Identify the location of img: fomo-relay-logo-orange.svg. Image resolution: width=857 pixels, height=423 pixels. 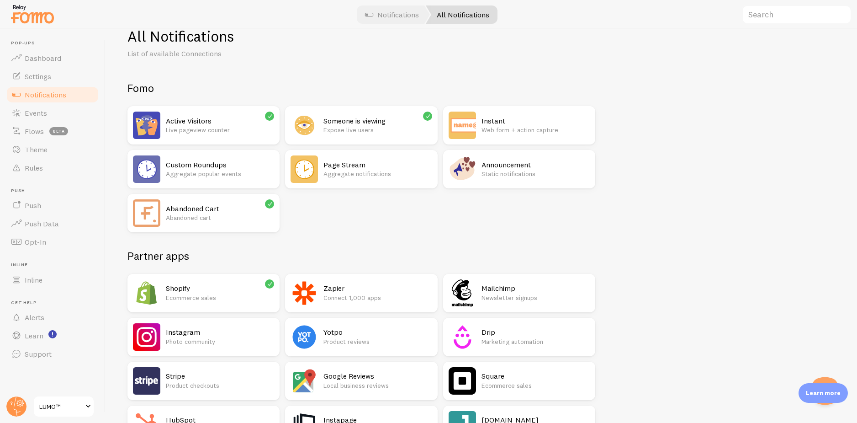
(32, 14).